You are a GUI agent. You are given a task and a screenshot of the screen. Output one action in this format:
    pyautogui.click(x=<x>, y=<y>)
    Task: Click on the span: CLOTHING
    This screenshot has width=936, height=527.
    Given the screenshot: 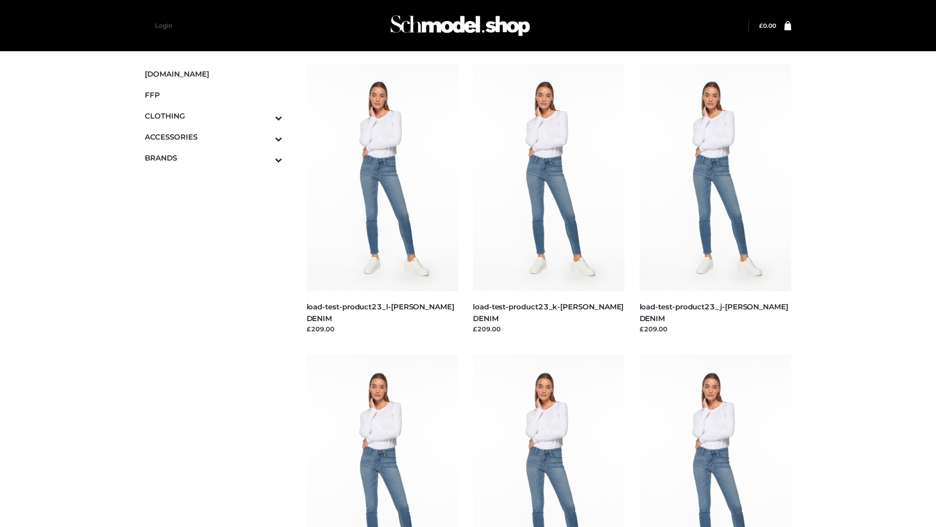 What is the action you would take?
    pyautogui.click(x=214, y=116)
    